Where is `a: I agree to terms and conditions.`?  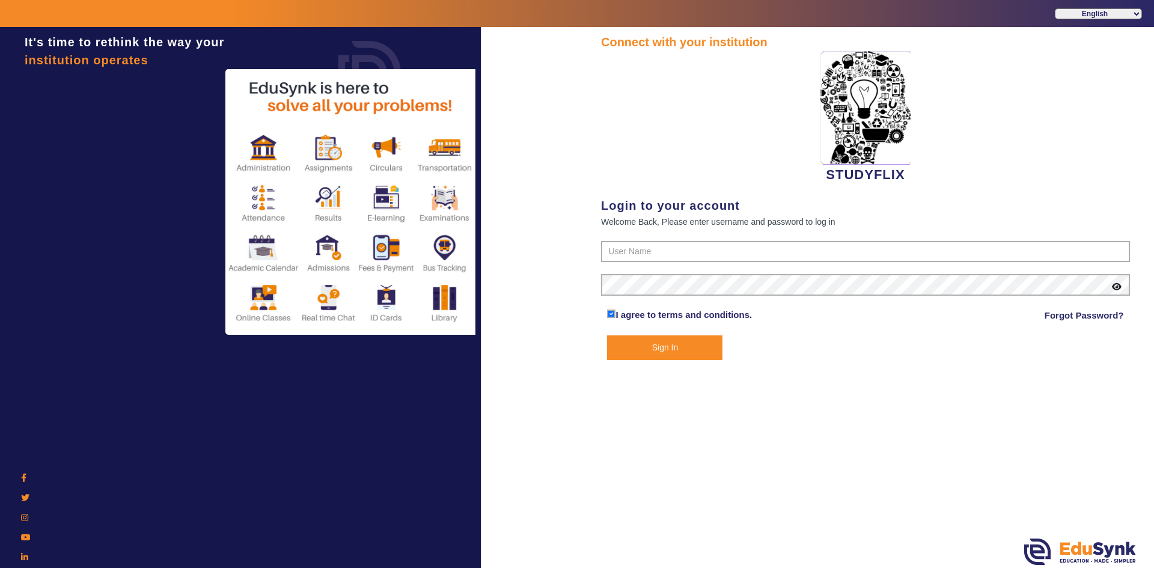 a: I agree to terms and conditions. is located at coordinates (684, 314).